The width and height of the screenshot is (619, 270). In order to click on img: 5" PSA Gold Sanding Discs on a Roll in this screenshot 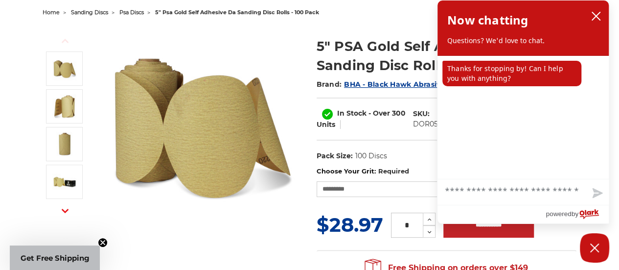, I will do `click(65, 106)`.